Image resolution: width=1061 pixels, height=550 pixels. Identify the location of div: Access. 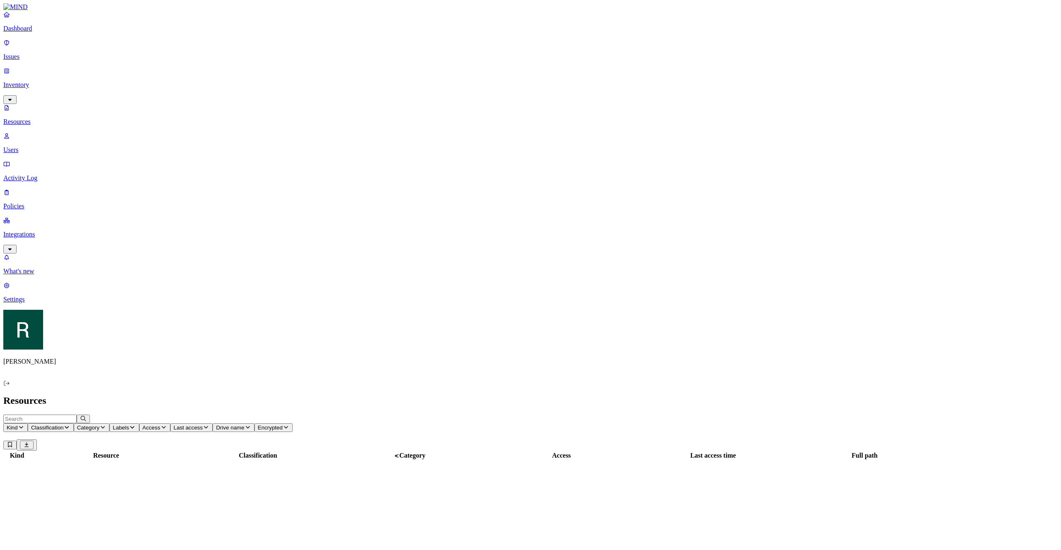
(562, 456).